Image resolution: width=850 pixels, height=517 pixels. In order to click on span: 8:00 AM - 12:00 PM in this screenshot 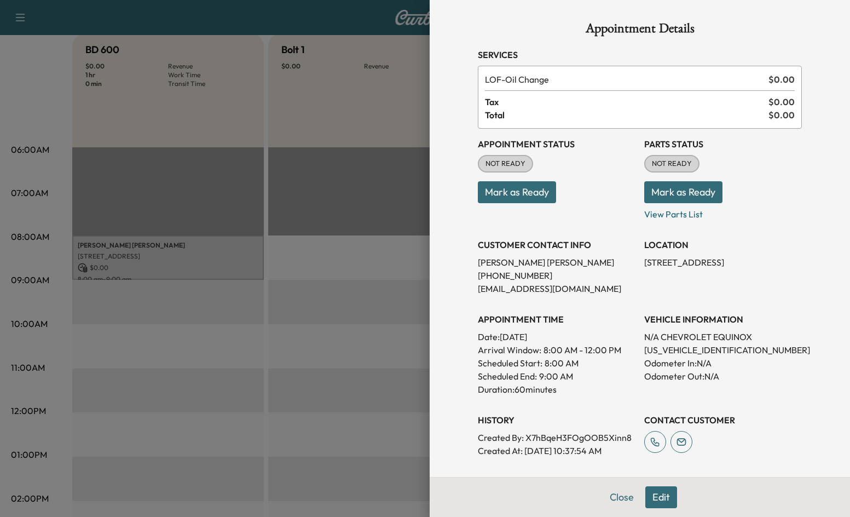, I will do `click(583, 350)`.